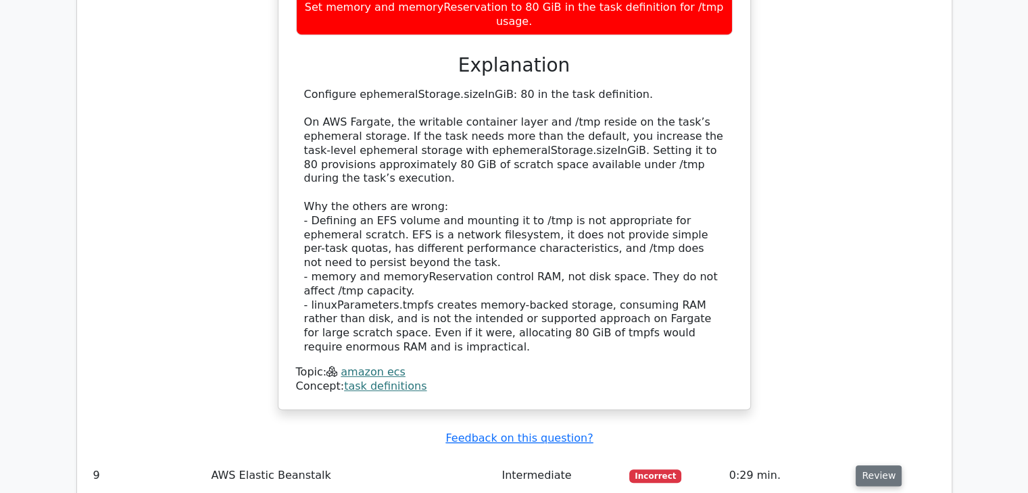 The image size is (1028, 493). What do you see at coordinates (655, 477) in the screenshot?
I see `span: Incorrect` at bounding box center [655, 477].